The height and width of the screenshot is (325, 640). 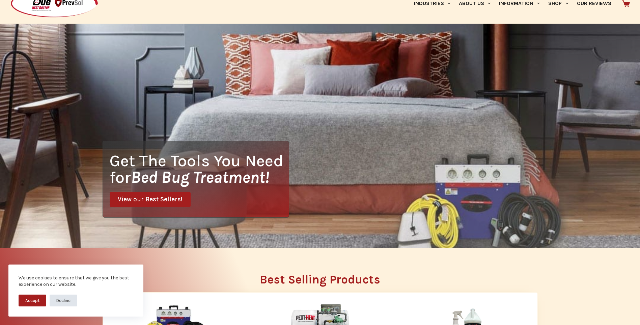 I want to click on button: Accept, so click(x=32, y=300).